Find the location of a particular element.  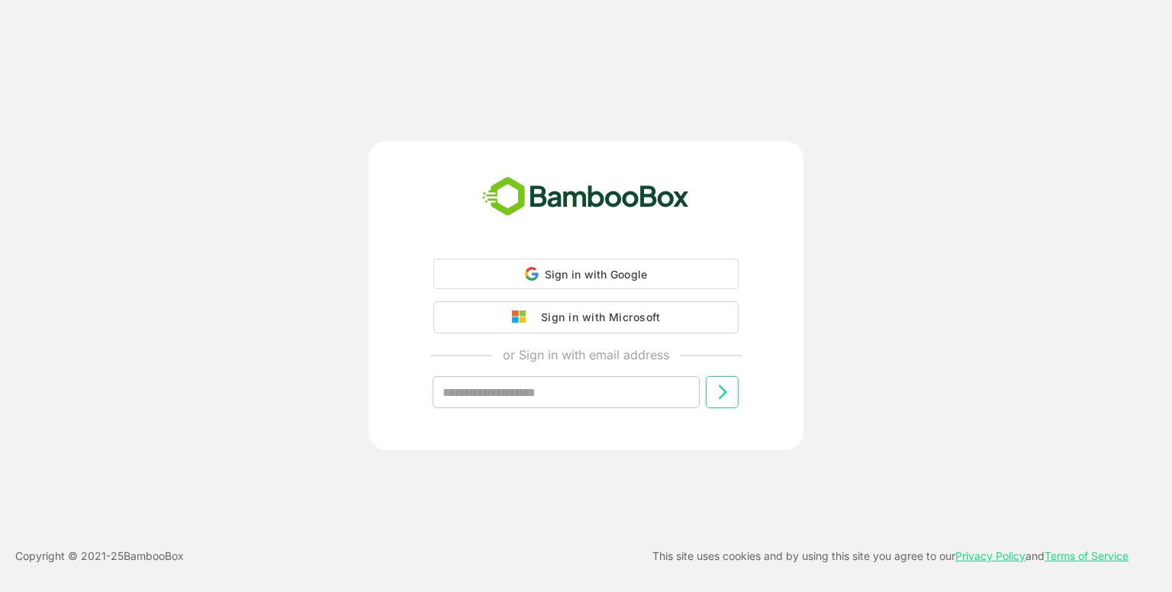

div: Sign in with Google is located at coordinates (586, 274).